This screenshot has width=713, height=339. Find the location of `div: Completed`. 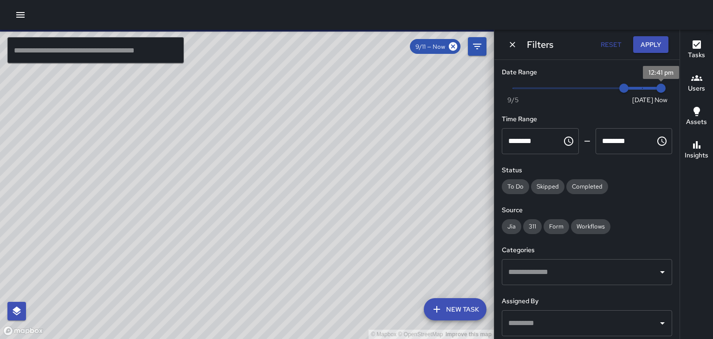

div: Completed is located at coordinates (587, 187).